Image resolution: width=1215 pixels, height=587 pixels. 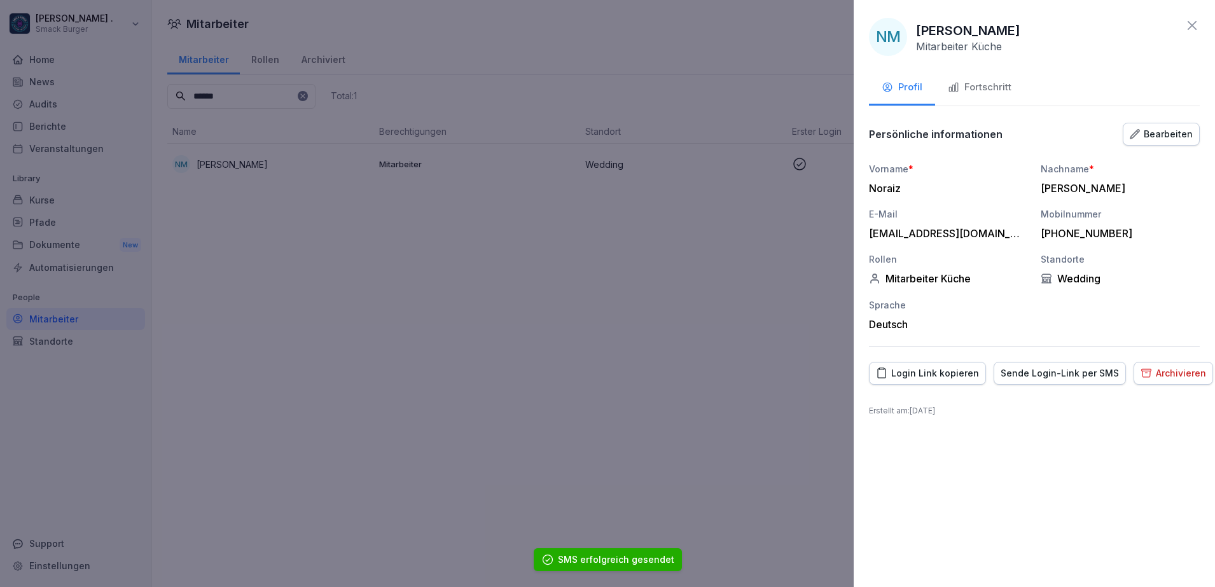 What do you see at coordinates (888, 37) in the screenshot?
I see `div: NM` at bounding box center [888, 37].